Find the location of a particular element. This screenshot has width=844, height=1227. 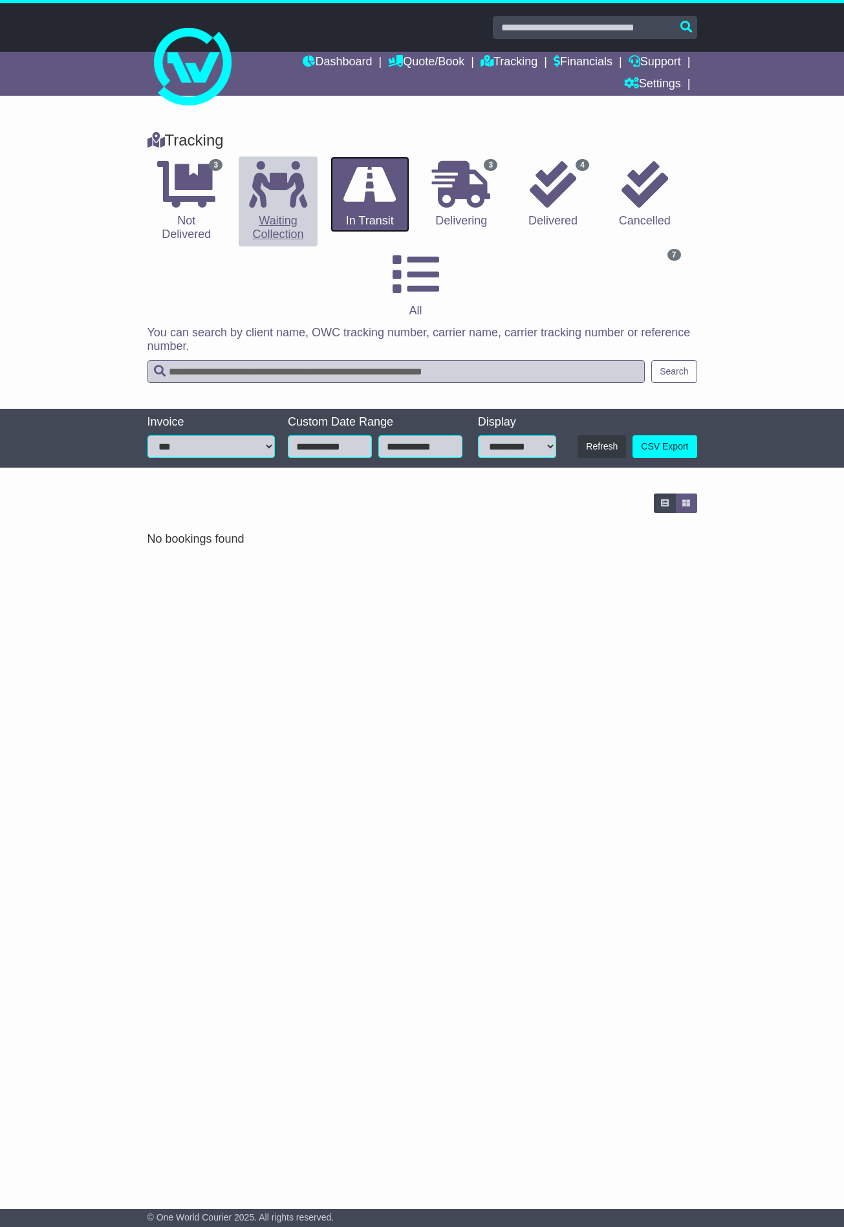

p: You can search by client name, OWC tracking number, carrier name, carrier tracking number or refe... is located at coordinates (422, 339).